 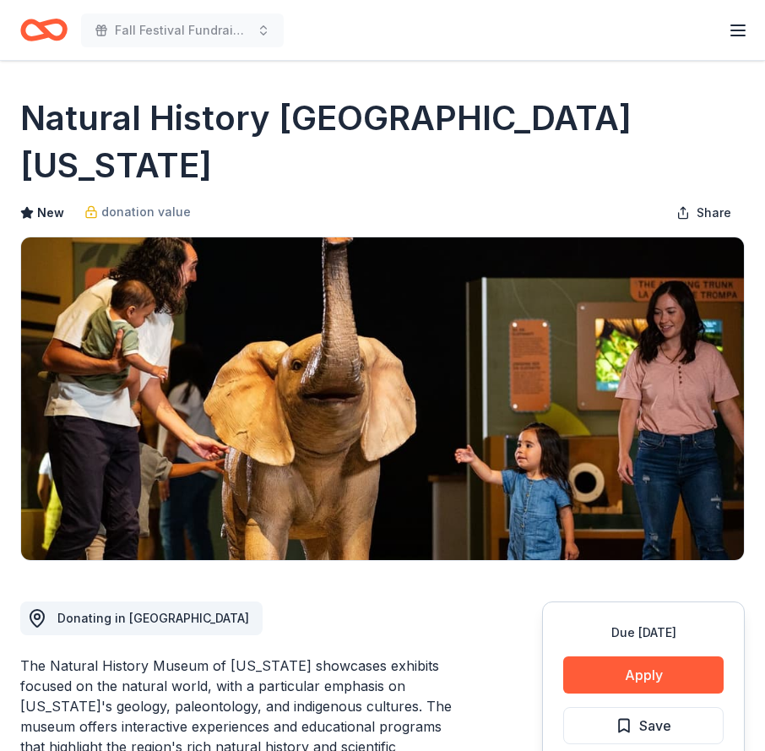 What do you see at coordinates (146, 212) in the screenshot?
I see `span: donation value` at bounding box center [146, 212].